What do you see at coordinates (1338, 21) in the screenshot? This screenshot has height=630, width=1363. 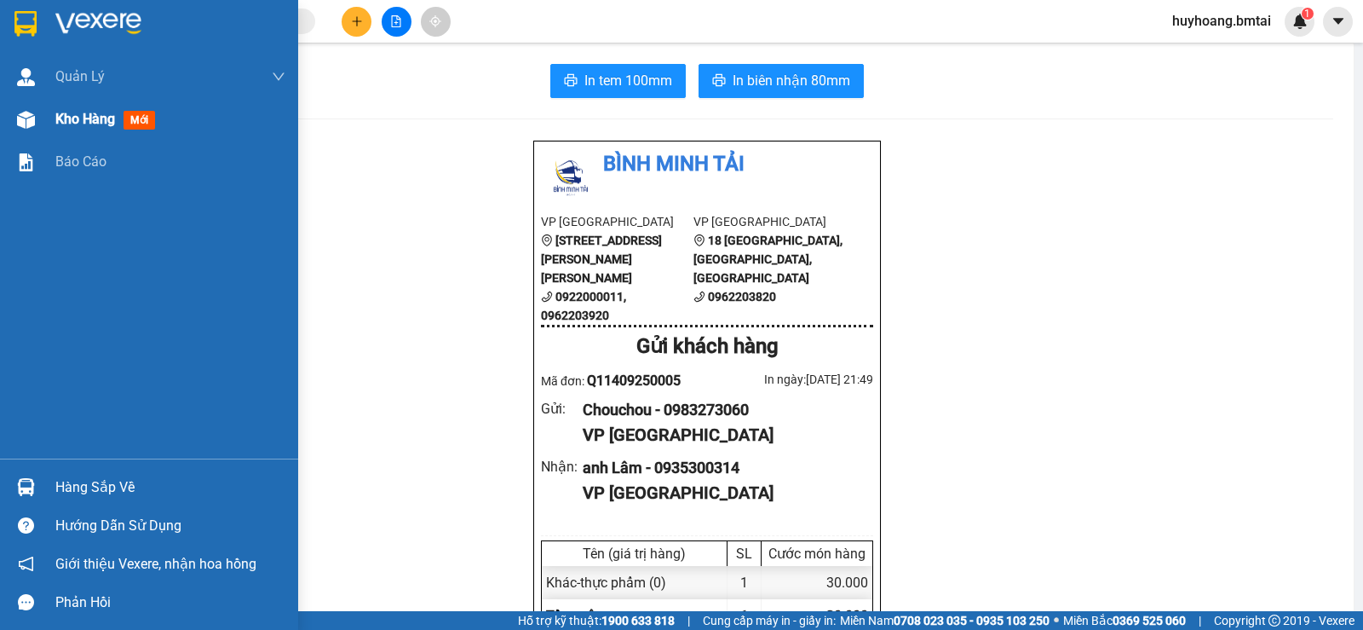 I see `button: caret-down` at bounding box center [1338, 21].